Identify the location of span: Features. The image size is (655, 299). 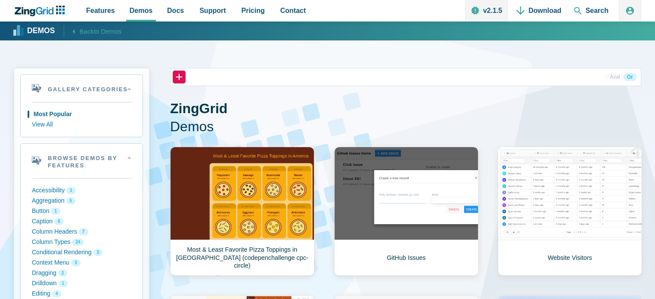
(100, 10).